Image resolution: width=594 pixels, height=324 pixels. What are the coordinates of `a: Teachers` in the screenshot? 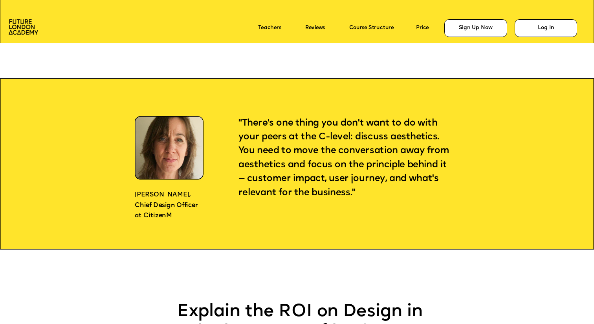 It's located at (270, 28).